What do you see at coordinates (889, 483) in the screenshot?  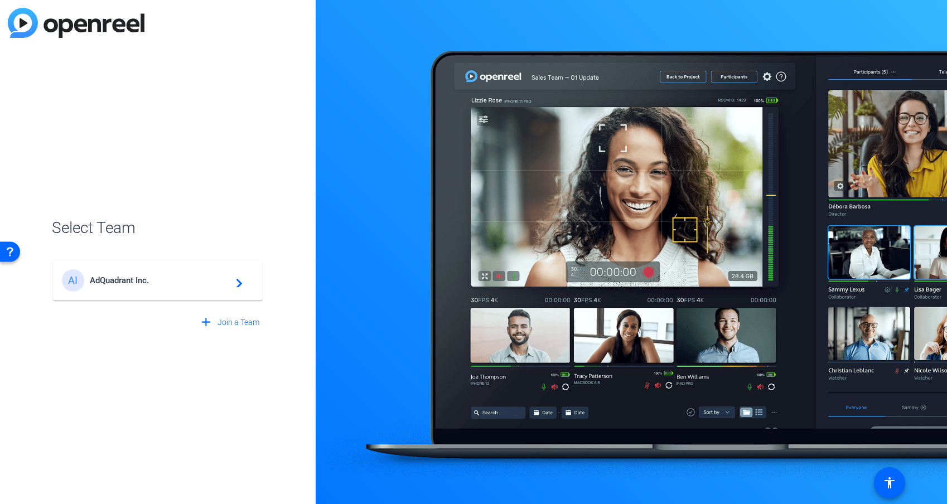 I see `mat-icon: accessibility` at bounding box center [889, 483].